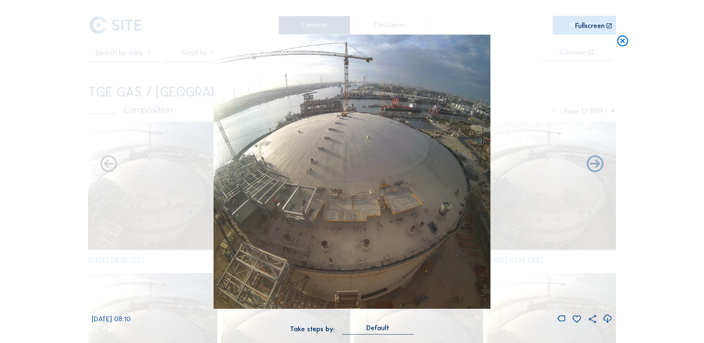 The image size is (704, 343). Describe the element at coordinates (595, 164) in the screenshot. I see `i: Back` at that location.